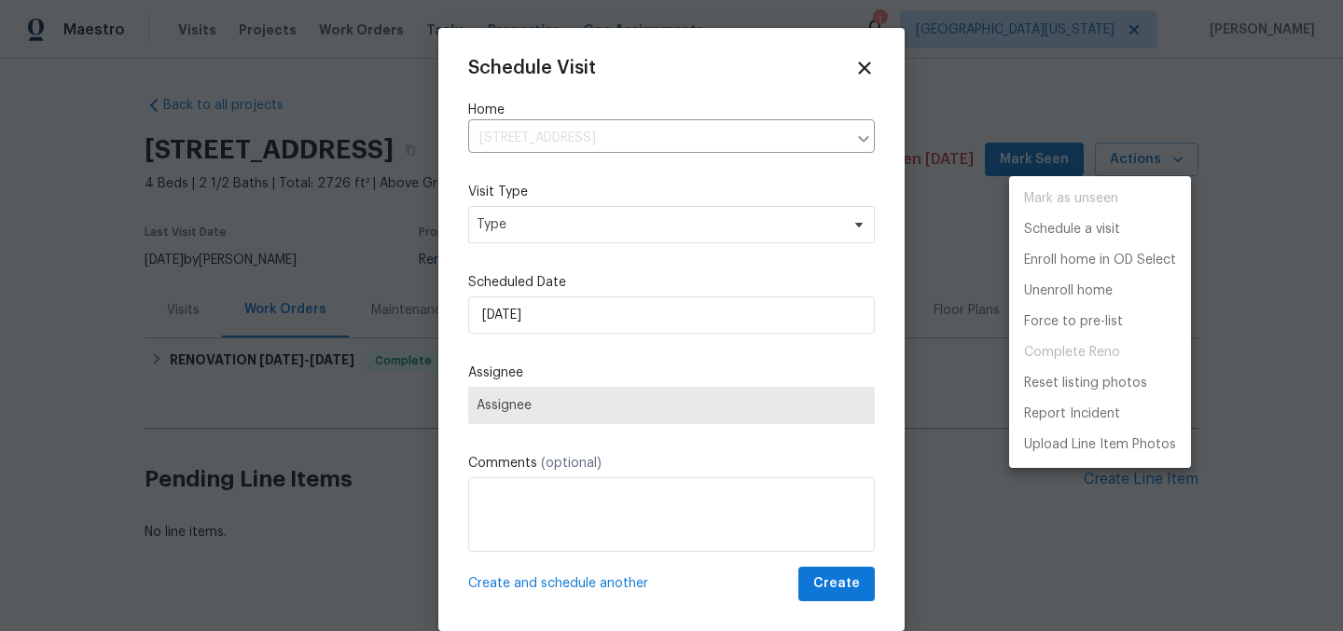 This screenshot has height=631, width=1343. What do you see at coordinates (1100, 260) in the screenshot?
I see `p: Enroll home in OD Select` at bounding box center [1100, 260].